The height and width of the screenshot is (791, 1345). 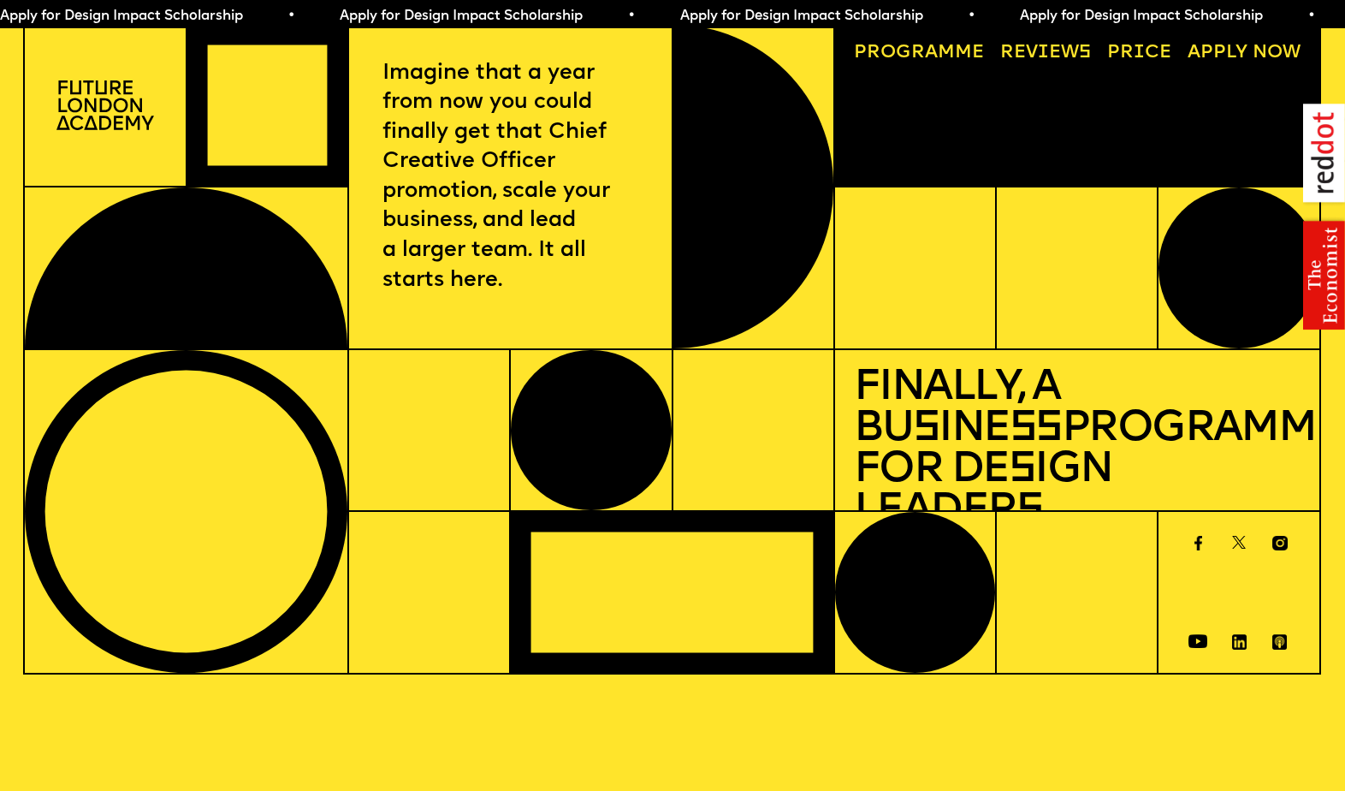 What do you see at coordinates (510, 177) in the screenshot?
I see `p: Imagine that a year from now you could finally get that Chief Creative Officer promotion, scale y...` at bounding box center [510, 177].